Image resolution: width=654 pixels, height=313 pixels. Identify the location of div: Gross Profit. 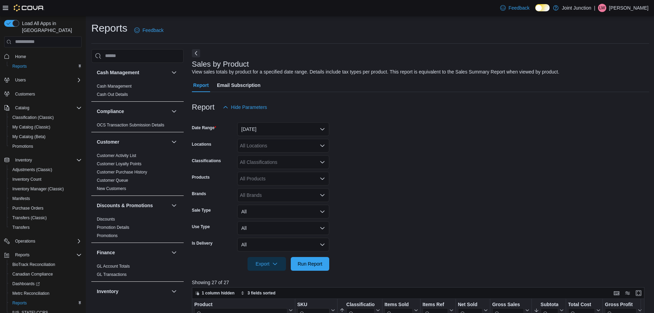
(621, 304).